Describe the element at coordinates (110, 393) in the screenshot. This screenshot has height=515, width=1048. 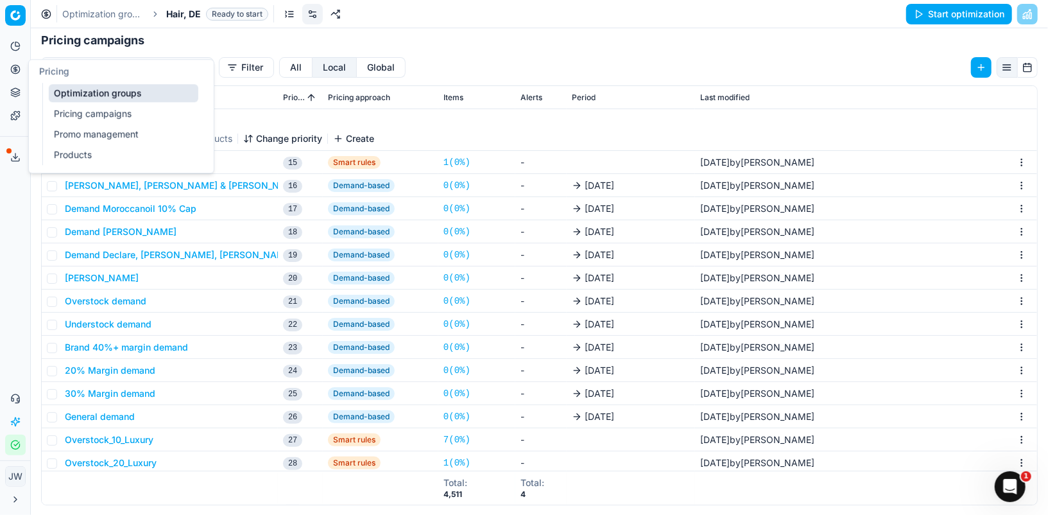
I see `button: 30% Margin demand` at that location.